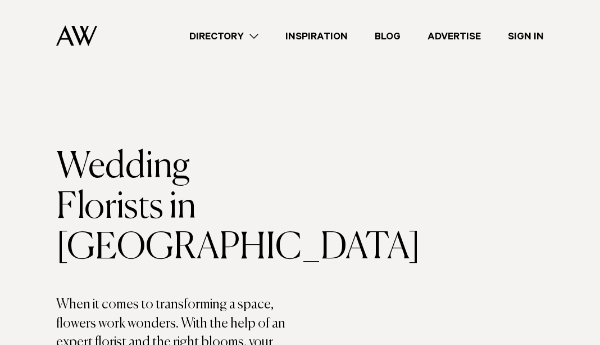 The width and height of the screenshot is (600, 345). Describe the element at coordinates (526, 36) in the screenshot. I see `a: Sign In` at that location.